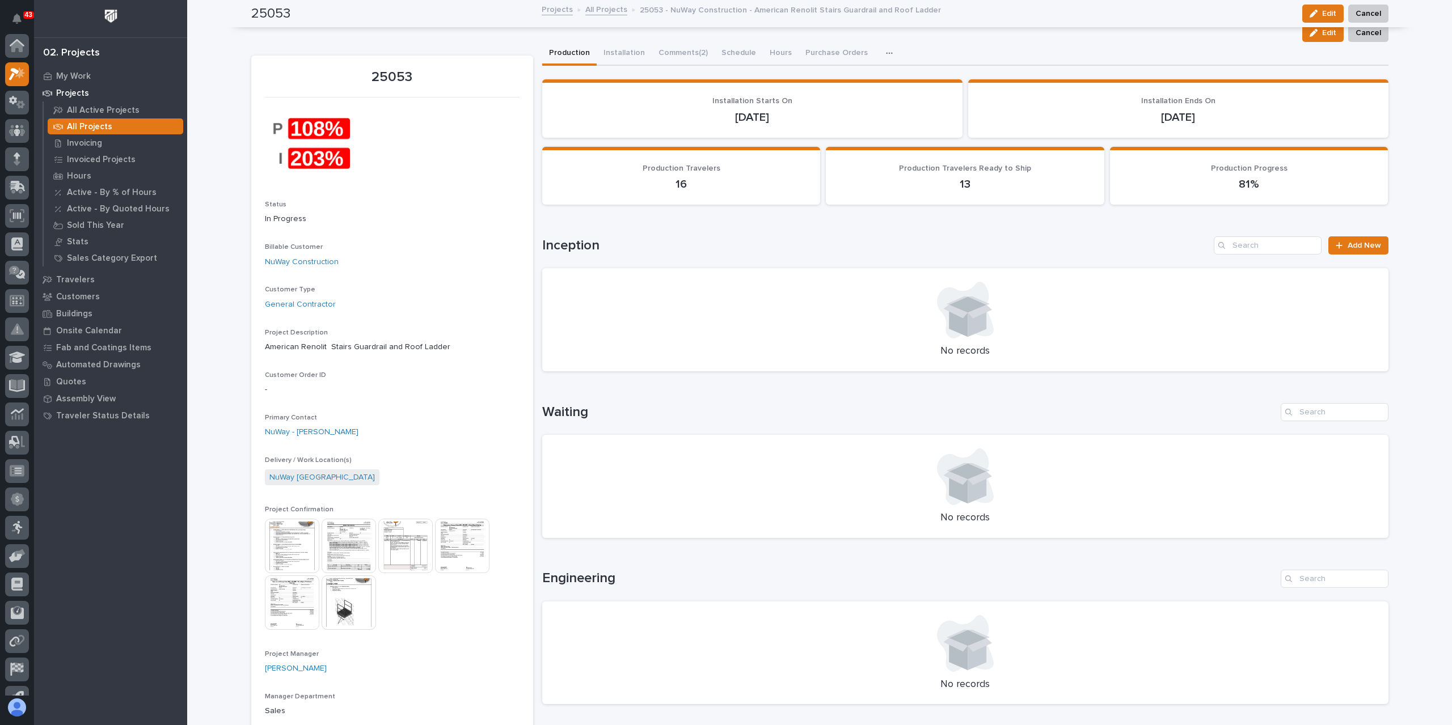 This screenshot has width=1452, height=725. Describe the element at coordinates (112, 193) in the screenshot. I see `p: Active - By % of Hours` at that location.